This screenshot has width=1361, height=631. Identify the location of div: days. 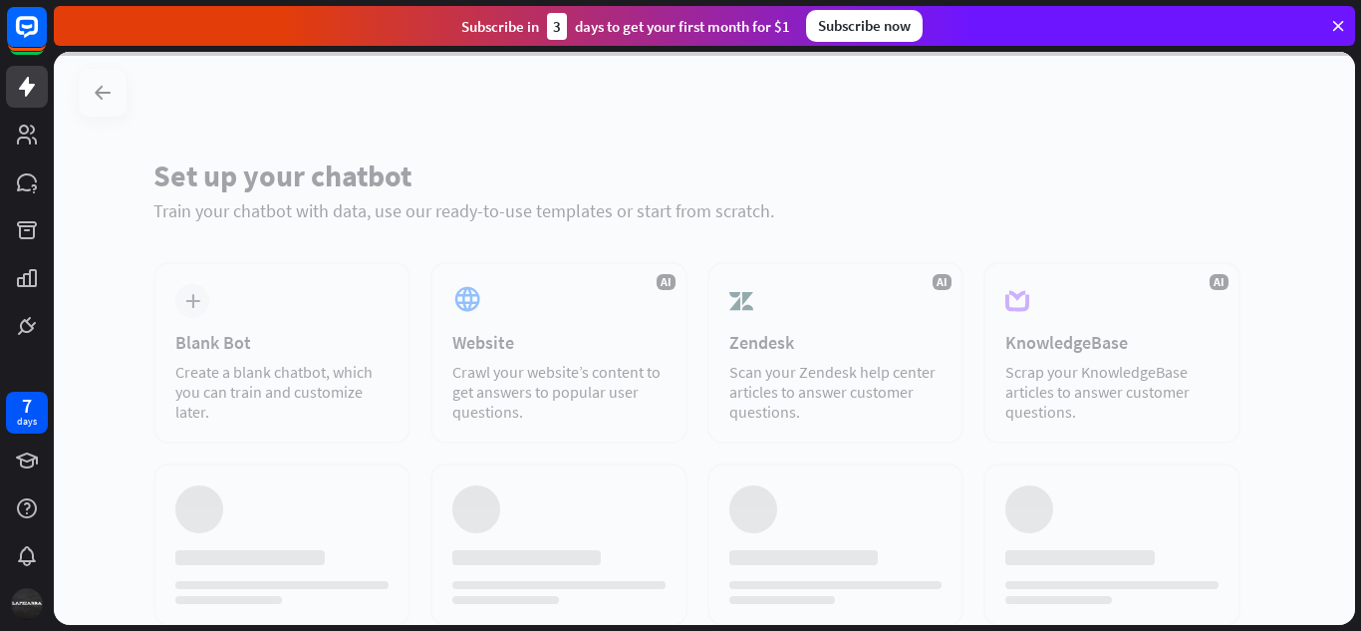
(27, 421).